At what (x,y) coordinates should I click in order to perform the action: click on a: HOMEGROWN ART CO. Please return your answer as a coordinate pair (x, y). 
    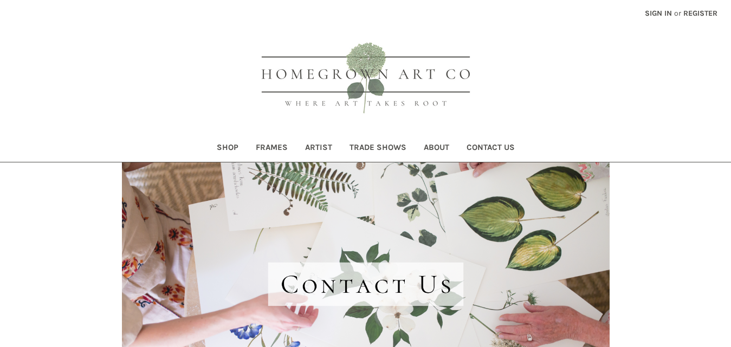
    Looking at the image, I should click on (366, 79).